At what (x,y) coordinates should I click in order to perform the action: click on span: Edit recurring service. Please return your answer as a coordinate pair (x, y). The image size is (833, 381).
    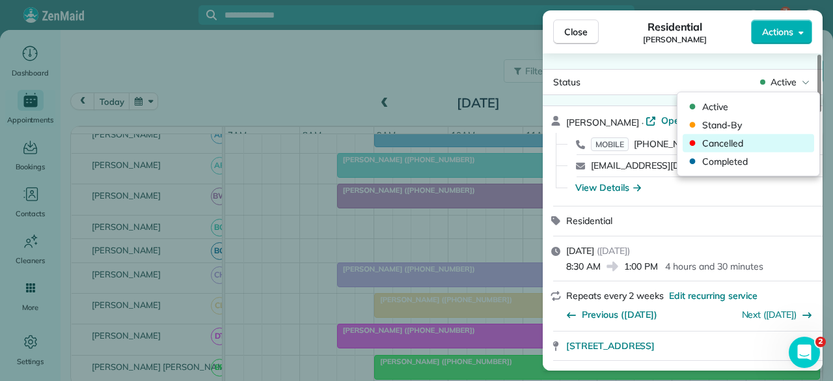
    Looking at the image, I should click on (714, 296).